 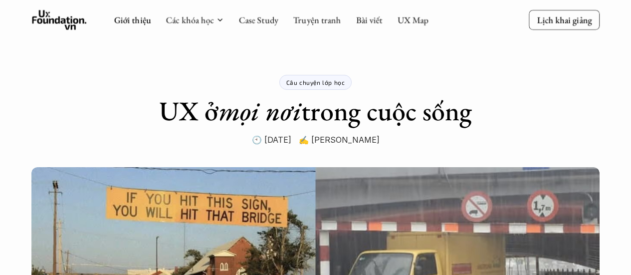 What do you see at coordinates (316, 82) in the screenshot?
I see `p: Câu chuyện lớp học` at bounding box center [316, 82].